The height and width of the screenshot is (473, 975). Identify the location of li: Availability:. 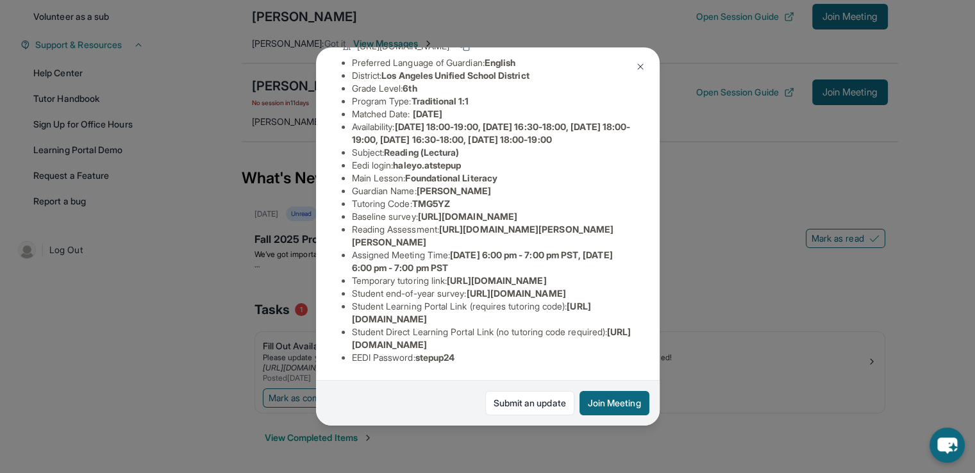
(493, 133).